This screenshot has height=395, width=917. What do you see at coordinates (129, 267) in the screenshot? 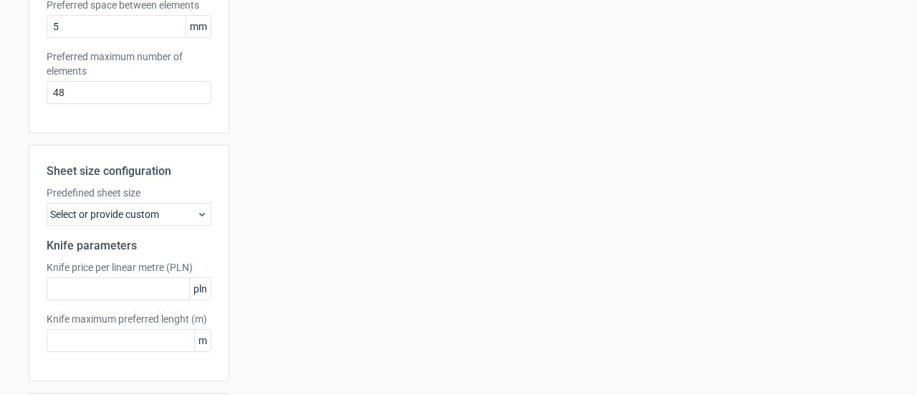
I see `label: Knife price per linear metre (PLN)` at bounding box center [129, 267].